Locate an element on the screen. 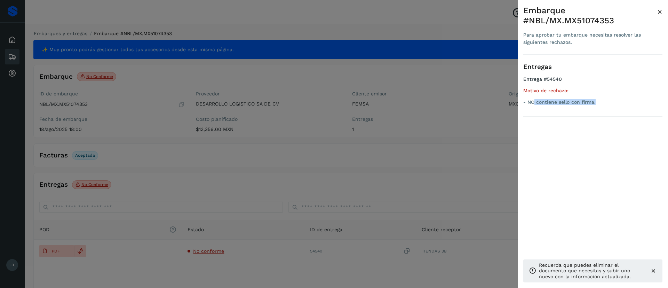 The width and height of the screenshot is (668, 288). h4: Entrega #54540 is located at coordinates (592, 82).